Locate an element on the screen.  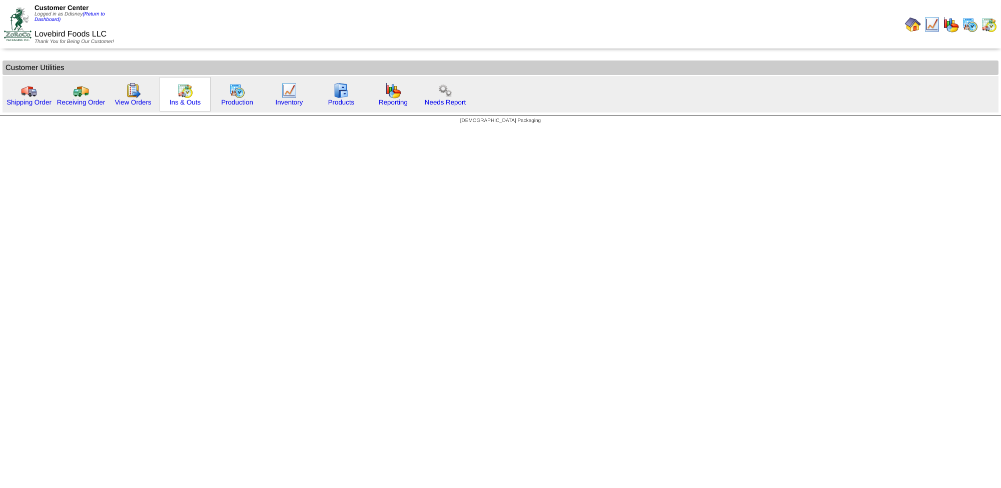
img: truck2.gif is located at coordinates (81, 91).